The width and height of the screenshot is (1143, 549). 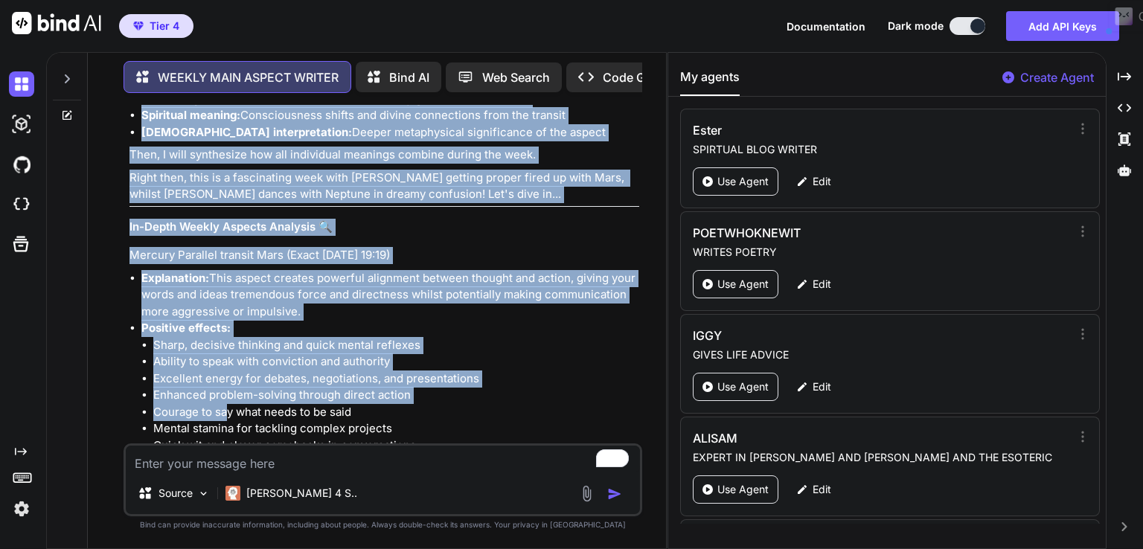 I want to click on h3: IGGY, so click(x=825, y=336).